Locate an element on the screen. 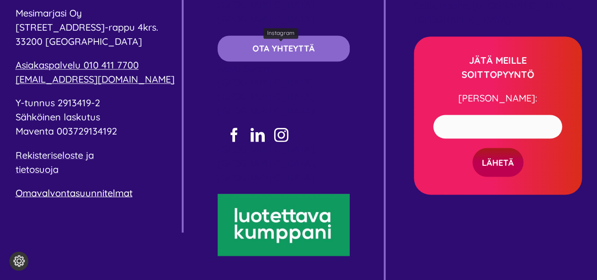  span: Maventa 003729134192 is located at coordinates (66, 131).